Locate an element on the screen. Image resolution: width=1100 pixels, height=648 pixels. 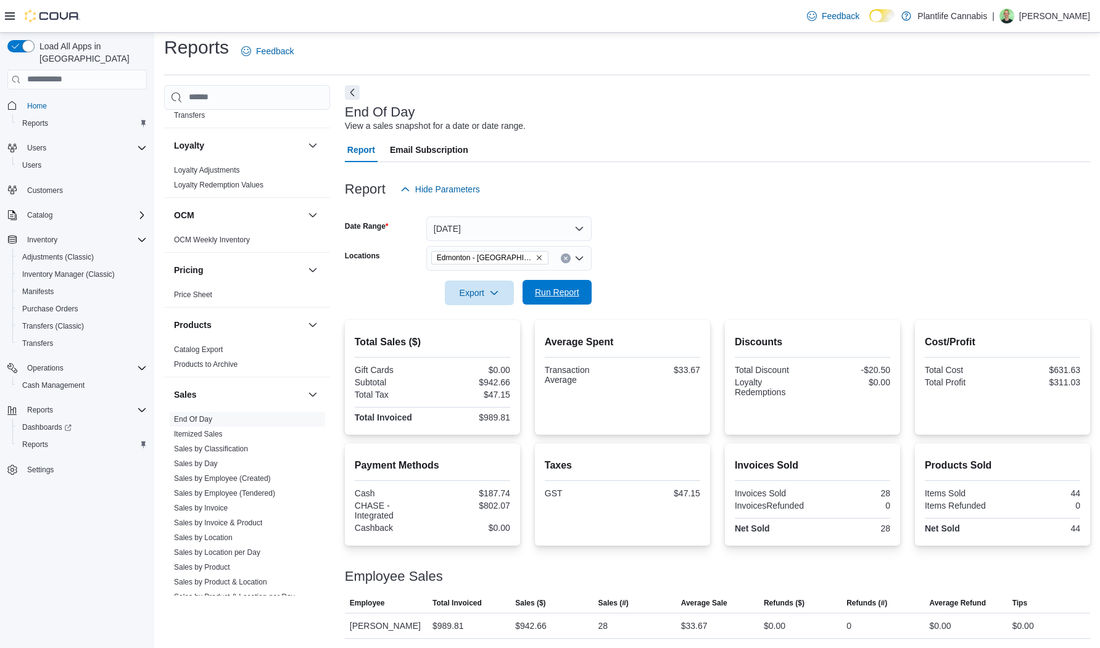
span: Home is located at coordinates (37, 106).